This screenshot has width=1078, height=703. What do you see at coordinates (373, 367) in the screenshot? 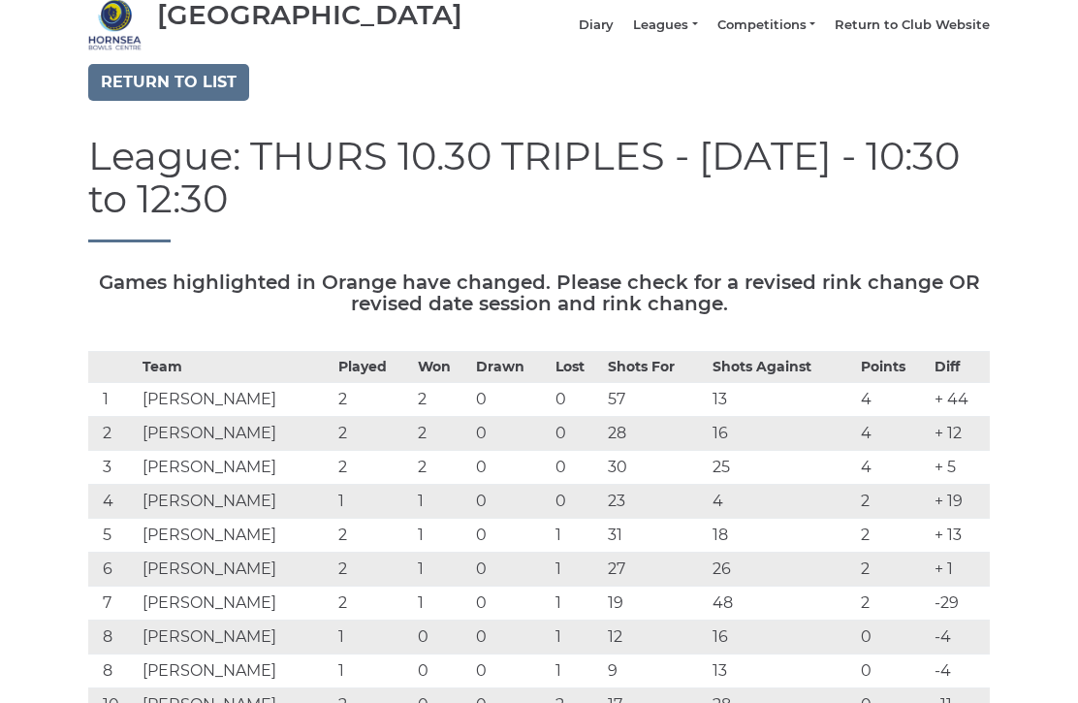
I see `th: Played` at bounding box center [373, 367].